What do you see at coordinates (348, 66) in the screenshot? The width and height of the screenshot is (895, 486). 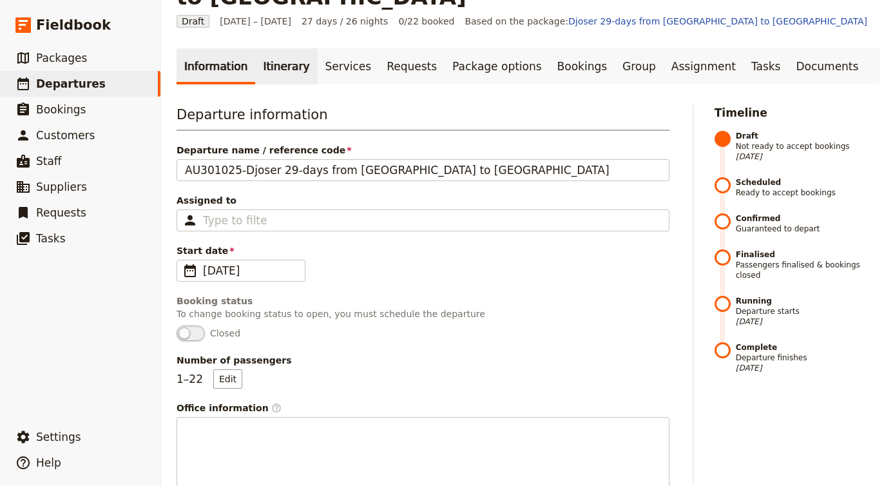 I see `a: Services` at bounding box center [348, 66].